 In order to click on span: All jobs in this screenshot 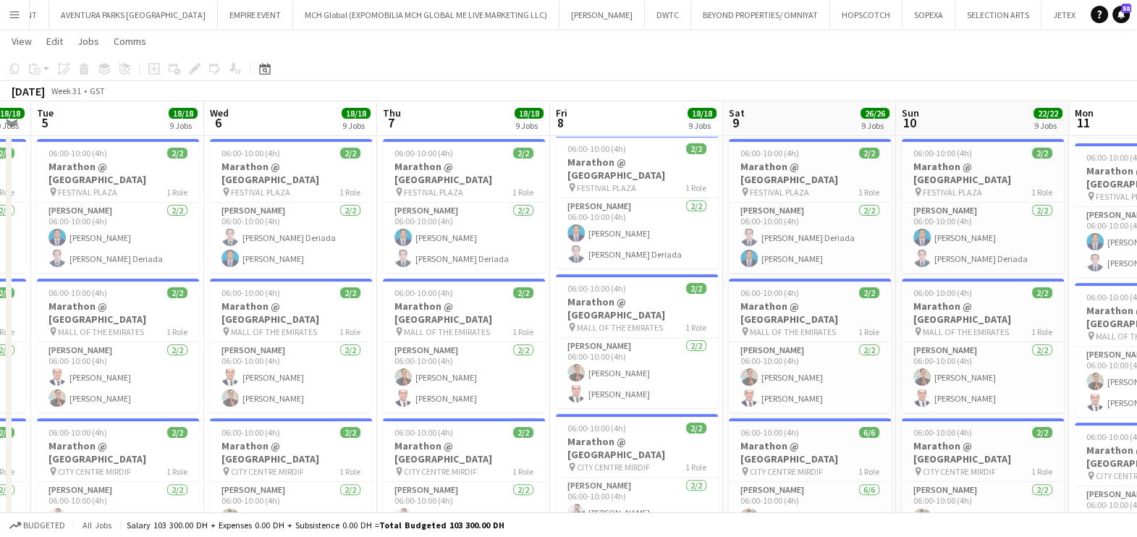, I will do `click(97, 525)`.